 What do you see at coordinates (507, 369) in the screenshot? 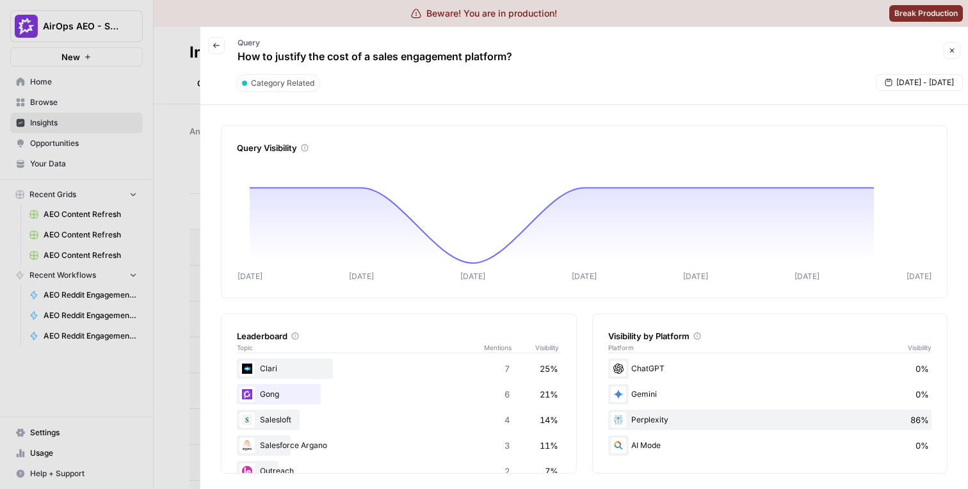
I see `span: 7` at bounding box center [507, 369].